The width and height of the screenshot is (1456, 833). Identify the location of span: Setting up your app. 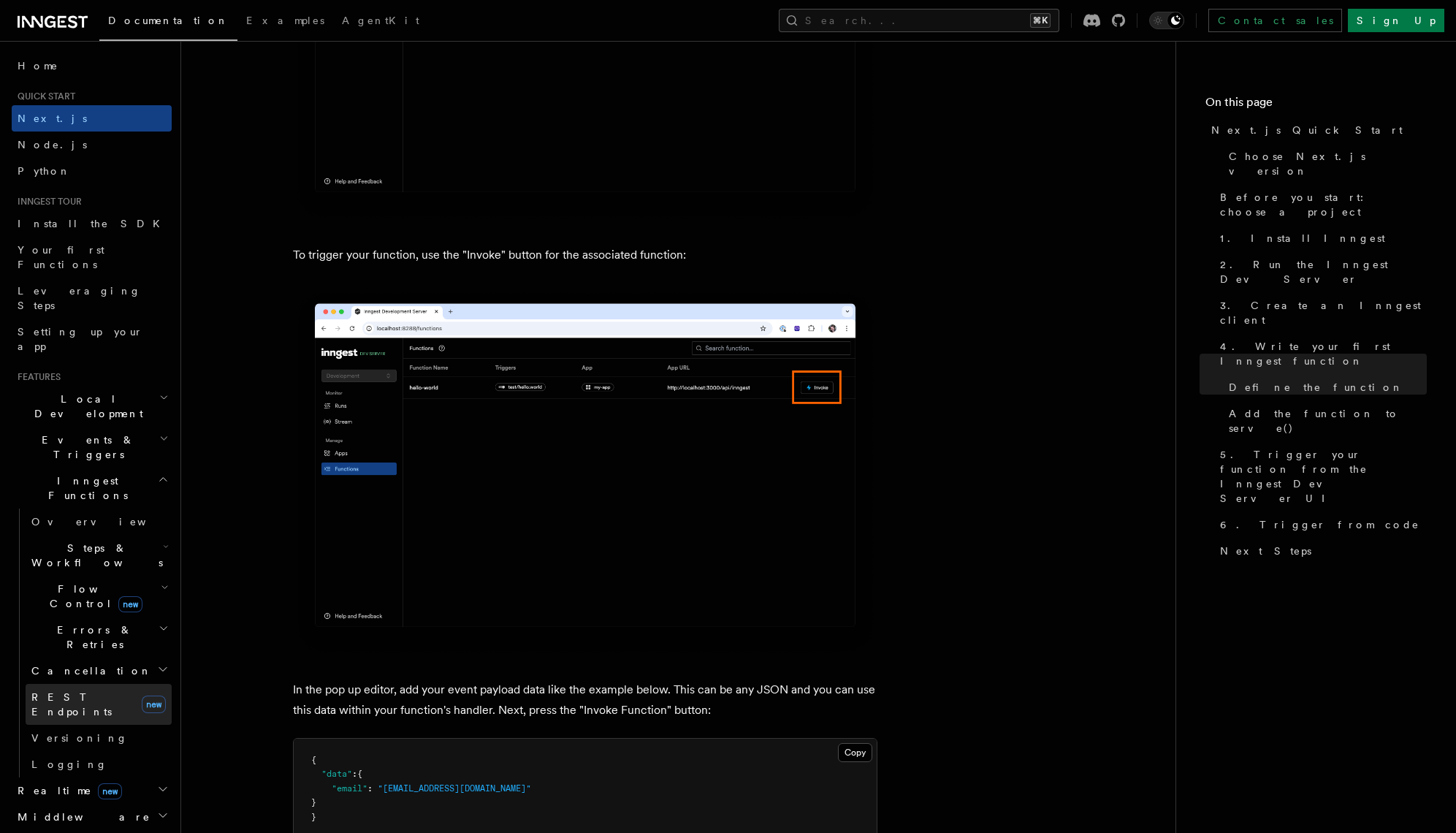
(80, 339).